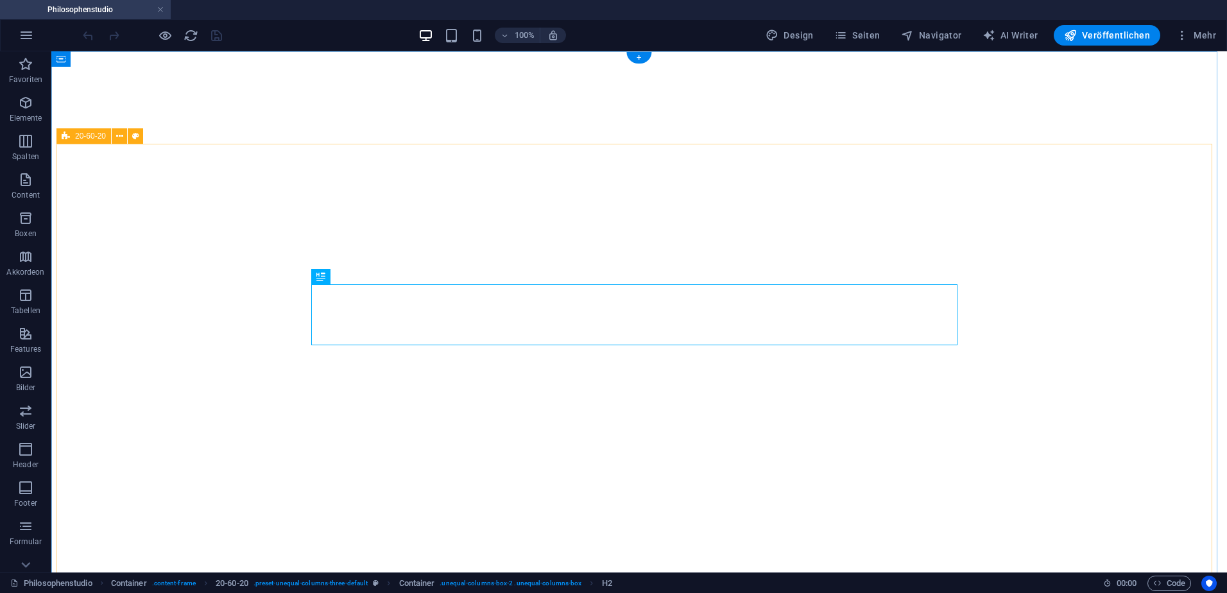 This screenshot has height=593, width=1227. I want to click on span: 00 00, so click(1127, 584).